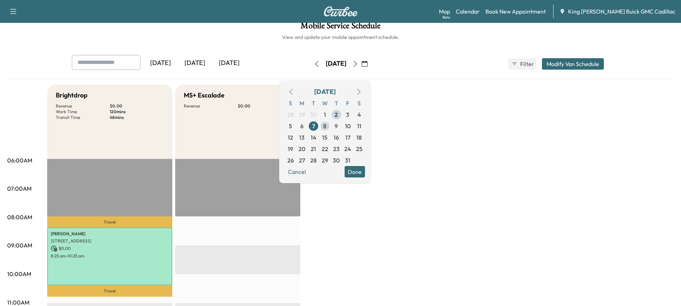 The height and width of the screenshot is (306, 681). What do you see at coordinates (515, 11) in the screenshot?
I see `a: Book New Appointment` at bounding box center [515, 11].